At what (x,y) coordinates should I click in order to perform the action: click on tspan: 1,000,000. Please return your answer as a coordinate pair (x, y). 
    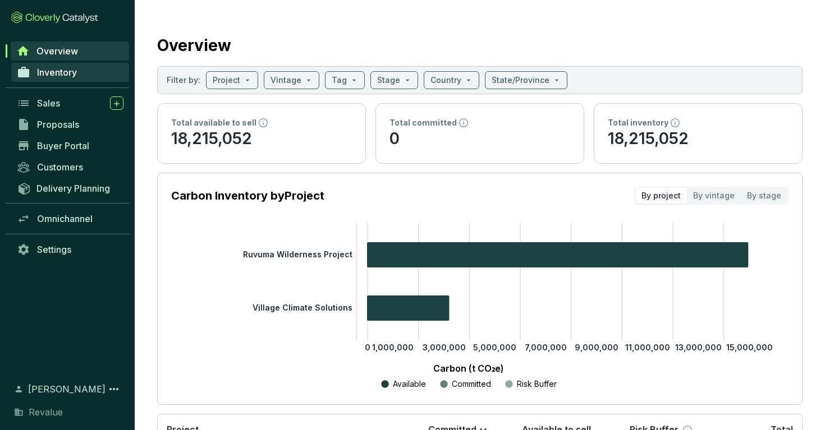
    Looking at the image, I should click on (393, 347).